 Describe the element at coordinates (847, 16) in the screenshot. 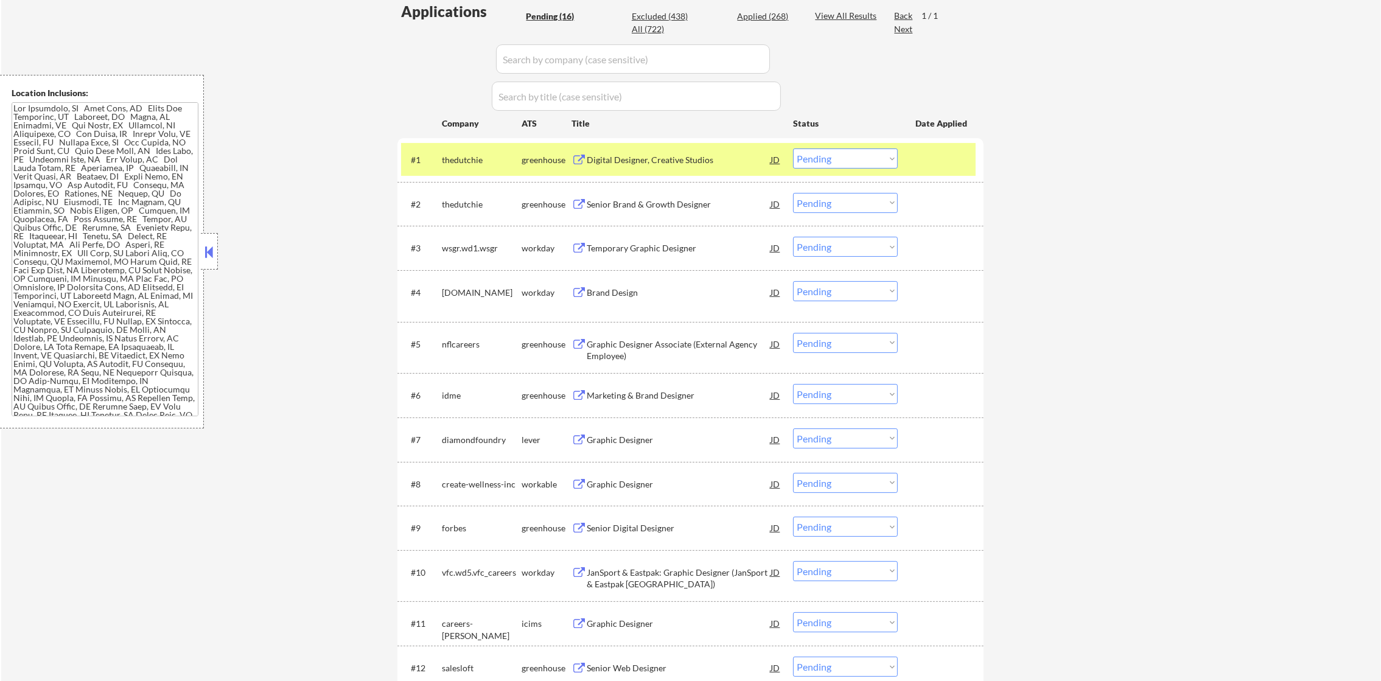

I see `div: View All Results` at that location.